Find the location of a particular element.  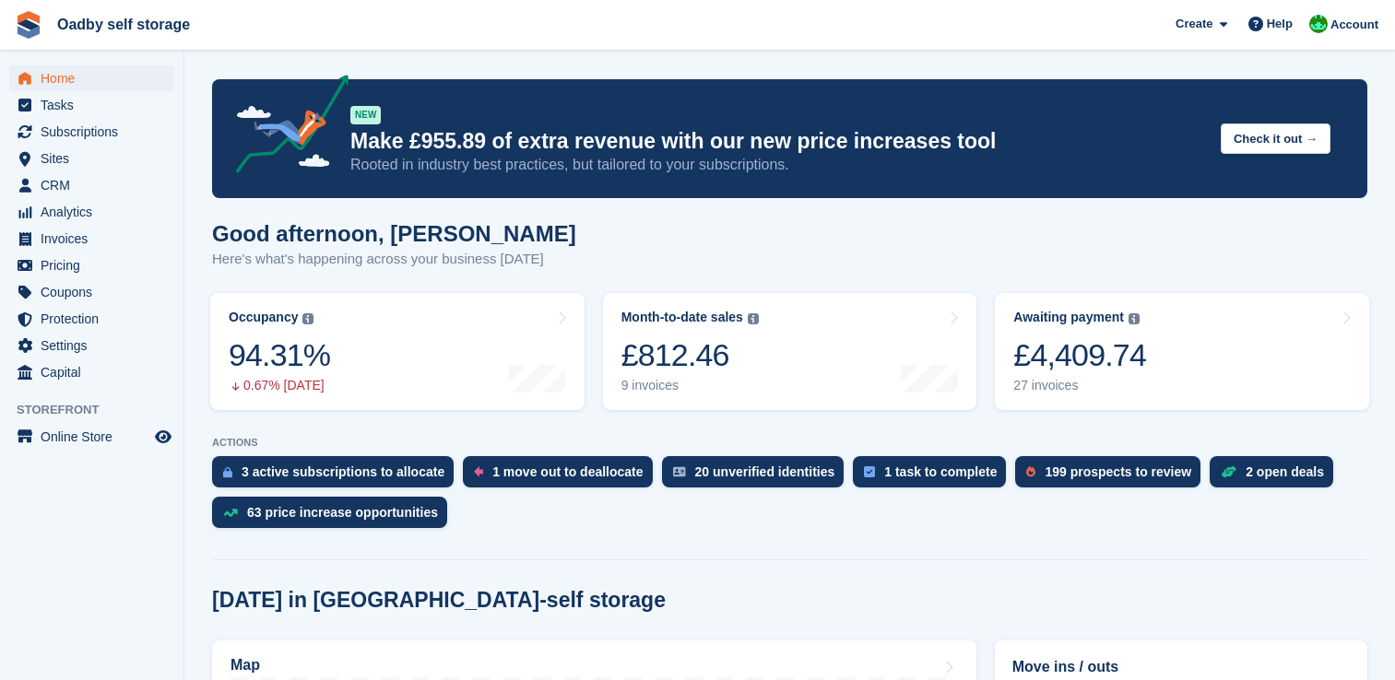

div: £4,409.74 is located at coordinates (1079, 355).